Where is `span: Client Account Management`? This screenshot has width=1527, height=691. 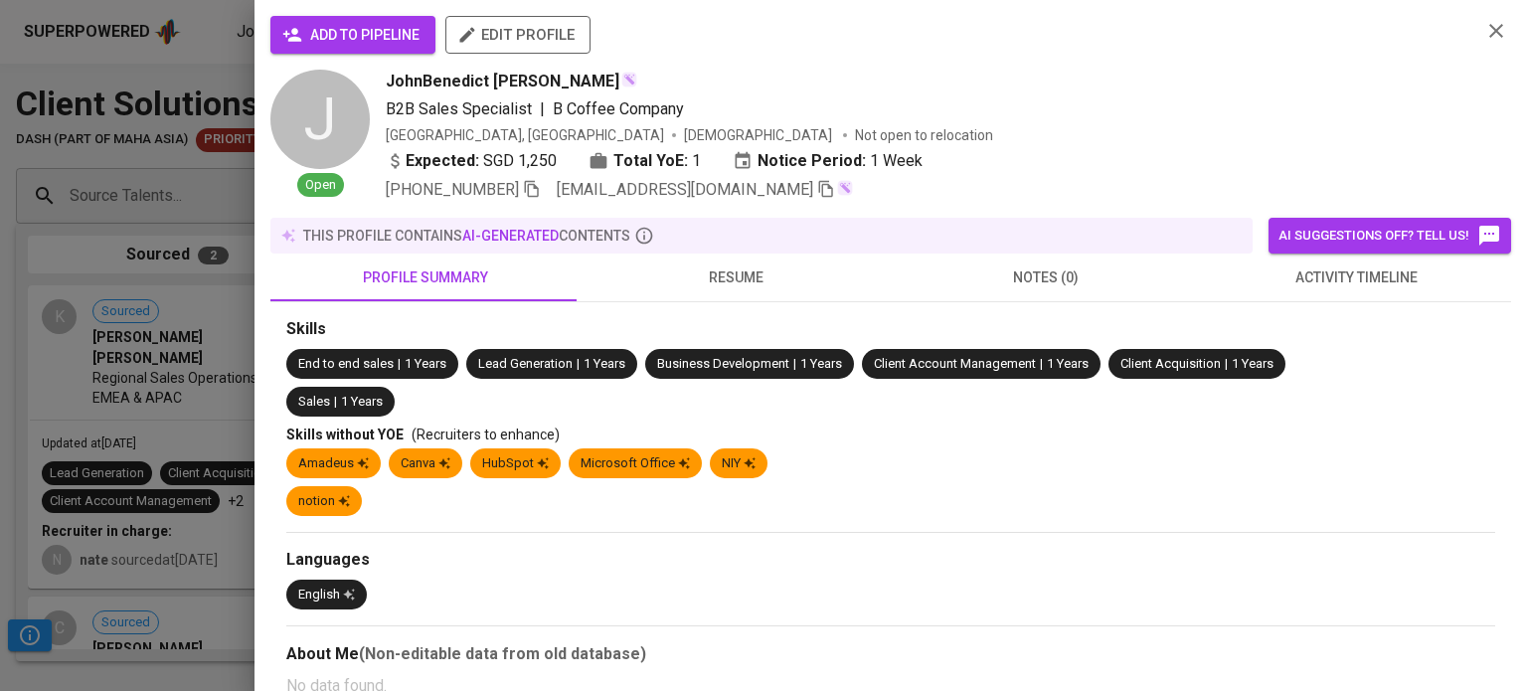
span: Client Account Management is located at coordinates (955, 363).